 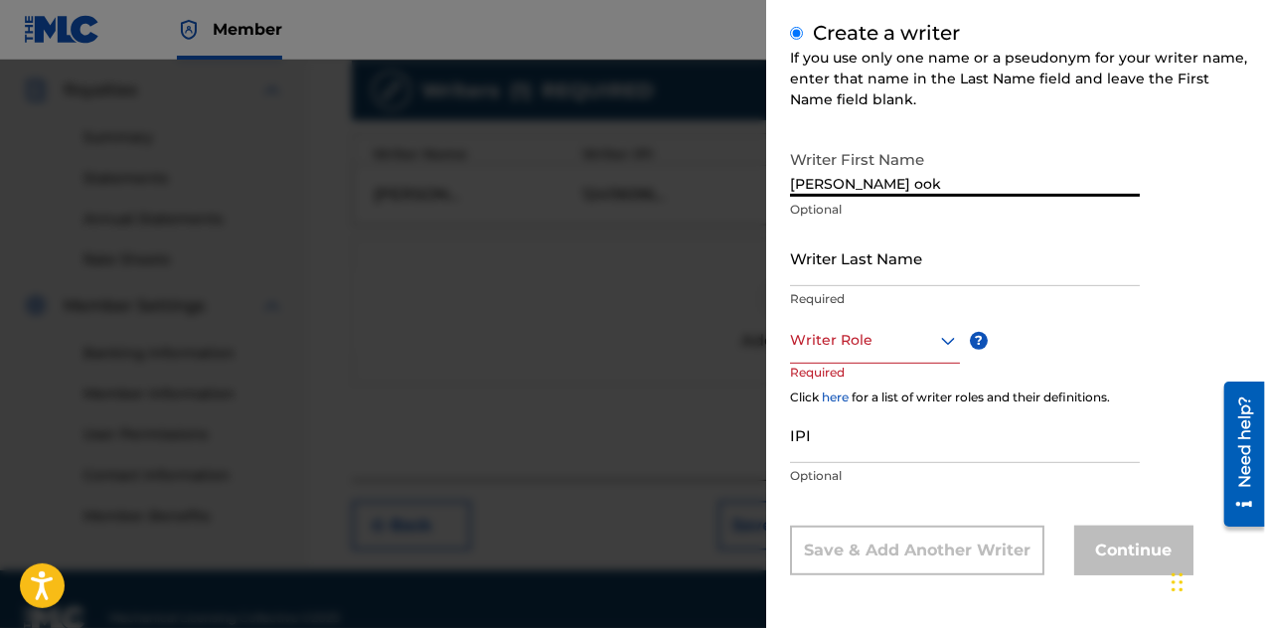 I want to click on div: Need help?, so click(x=35, y=68).